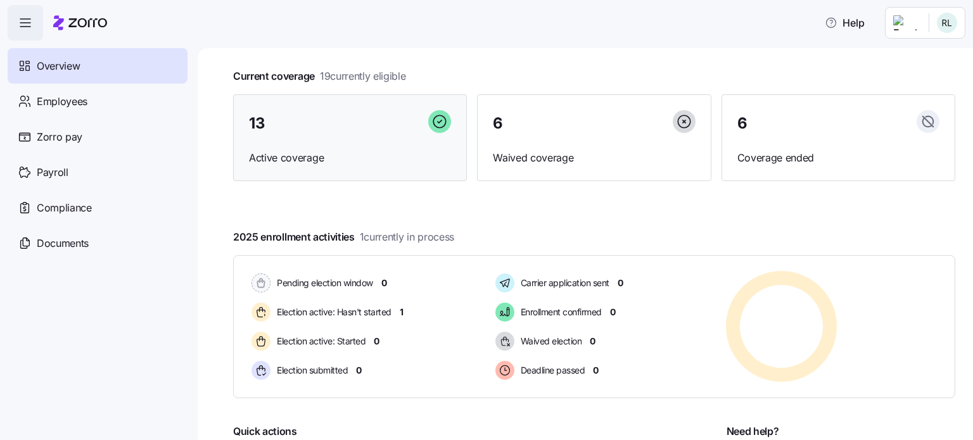  I want to click on span: Enrollment confirmed, so click(560, 312).